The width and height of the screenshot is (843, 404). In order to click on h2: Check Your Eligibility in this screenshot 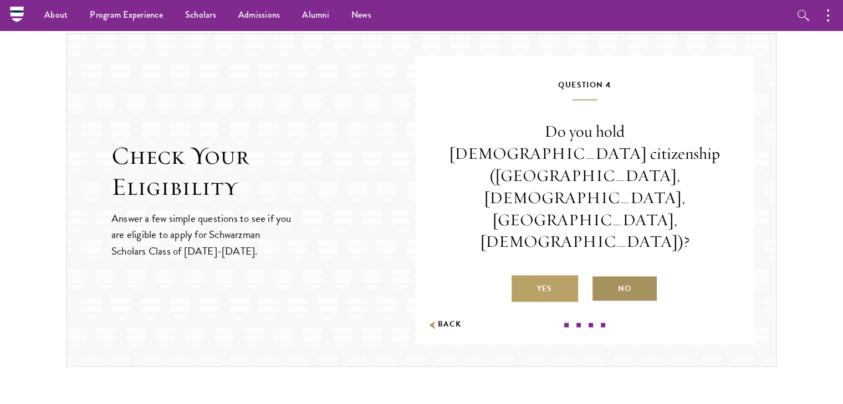, I will do `click(263, 172)`.